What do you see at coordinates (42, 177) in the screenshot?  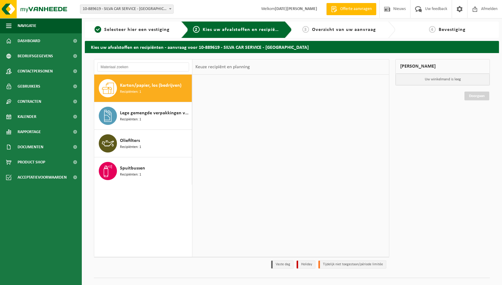 I see `span: Acceptatievoorwaarden` at bounding box center [42, 177].